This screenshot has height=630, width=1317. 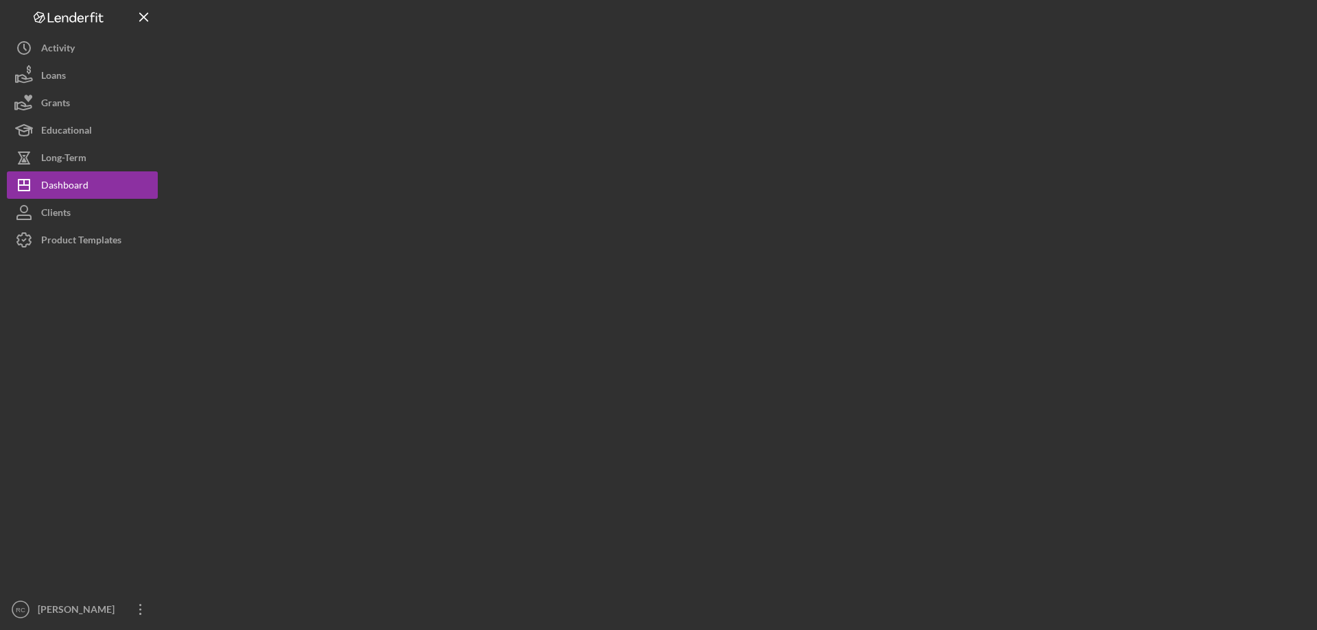 I want to click on a: Educational, so click(x=82, y=130).